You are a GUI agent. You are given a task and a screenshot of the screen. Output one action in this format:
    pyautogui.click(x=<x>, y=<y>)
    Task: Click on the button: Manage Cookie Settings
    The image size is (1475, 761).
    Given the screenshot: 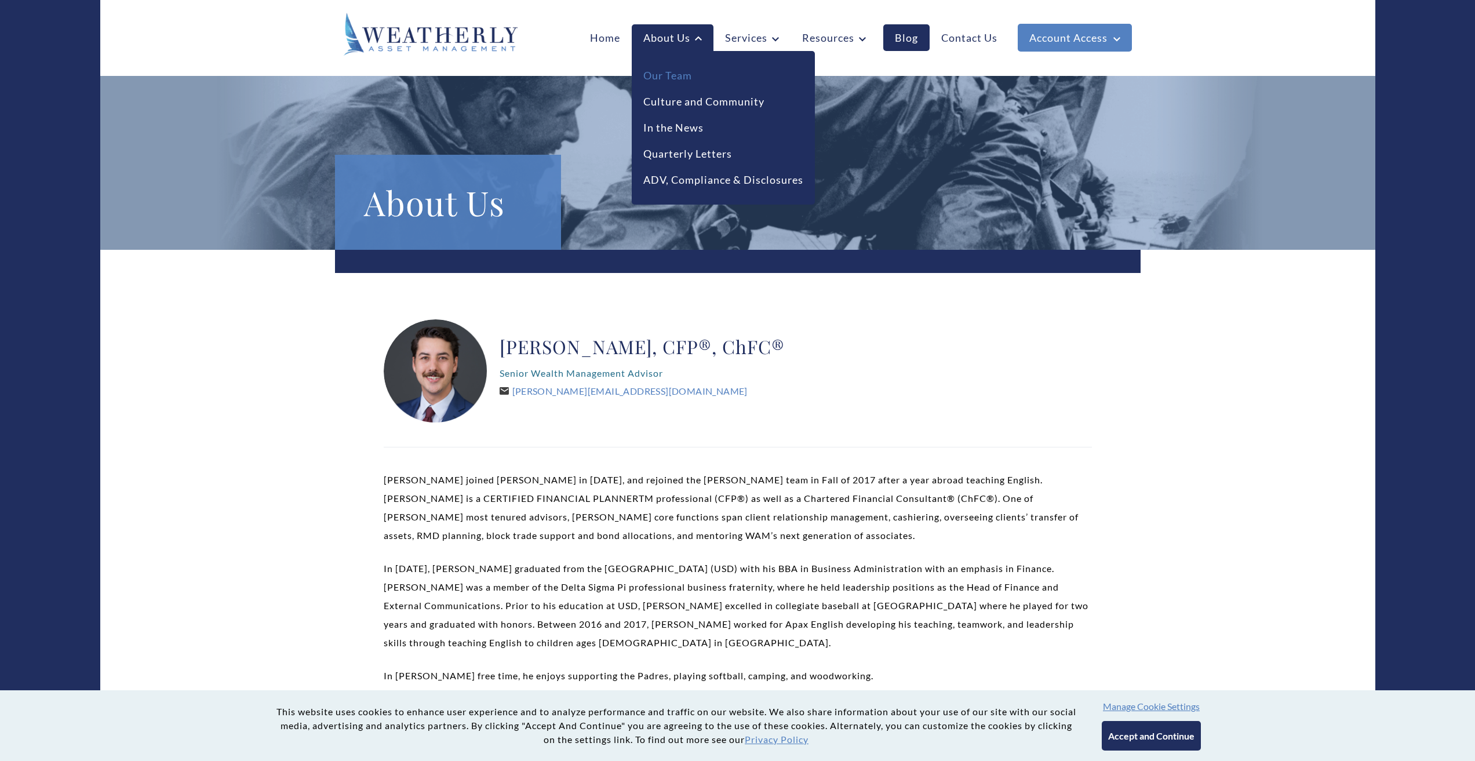 What is the action you would take?
    pyautogui.click(x=1151, y=706)
    